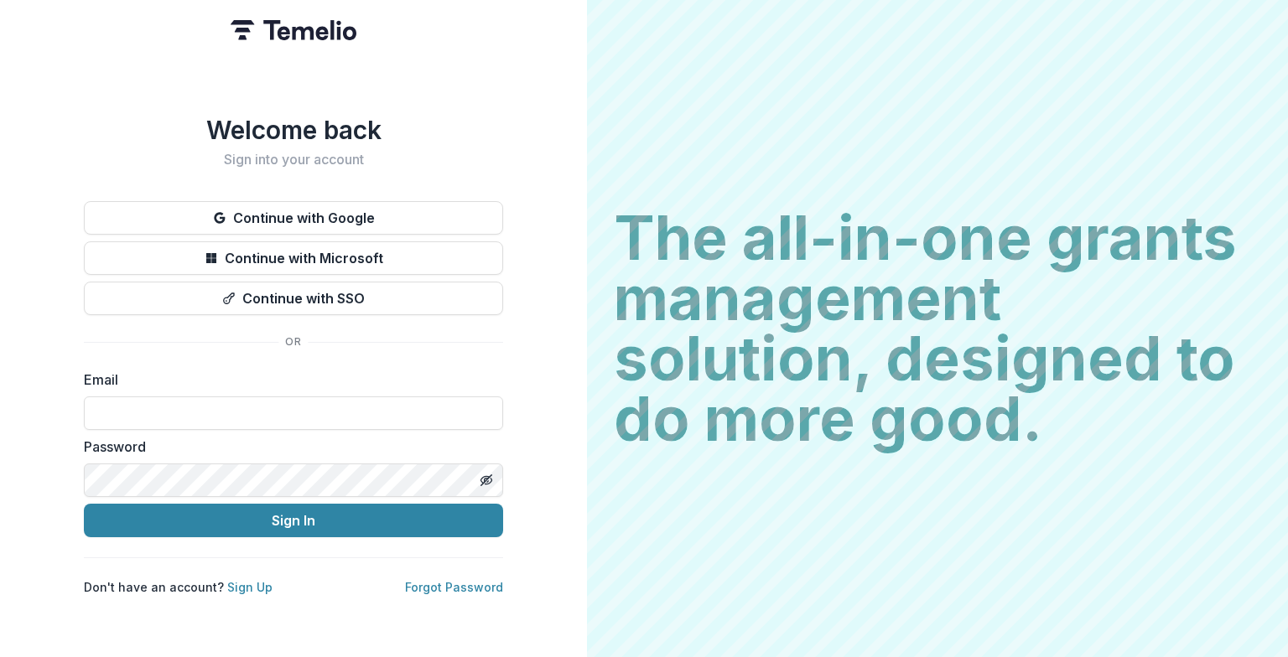 The width and height of the screenshot is (1288, 657). I want to click on button: Continue with Google, so click(294, 218).